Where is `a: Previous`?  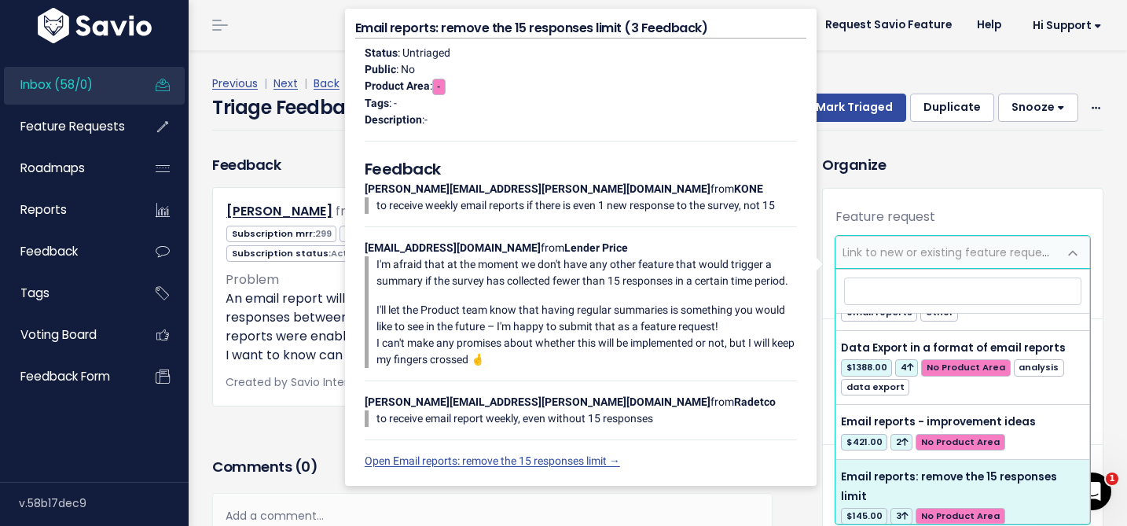 a: Previous is located at coordinates (235, 83).